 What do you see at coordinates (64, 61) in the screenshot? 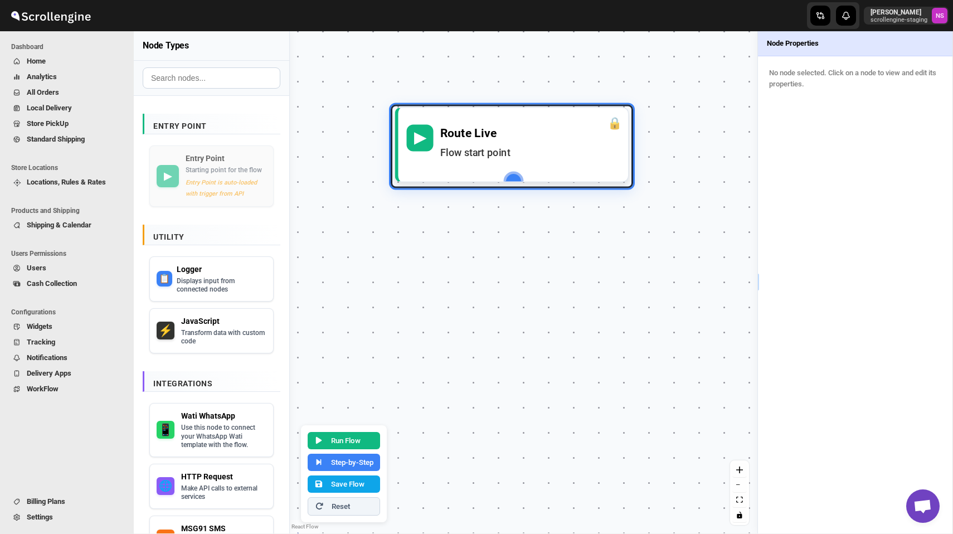
I see `button: Home` at bounding box center [64, 61].